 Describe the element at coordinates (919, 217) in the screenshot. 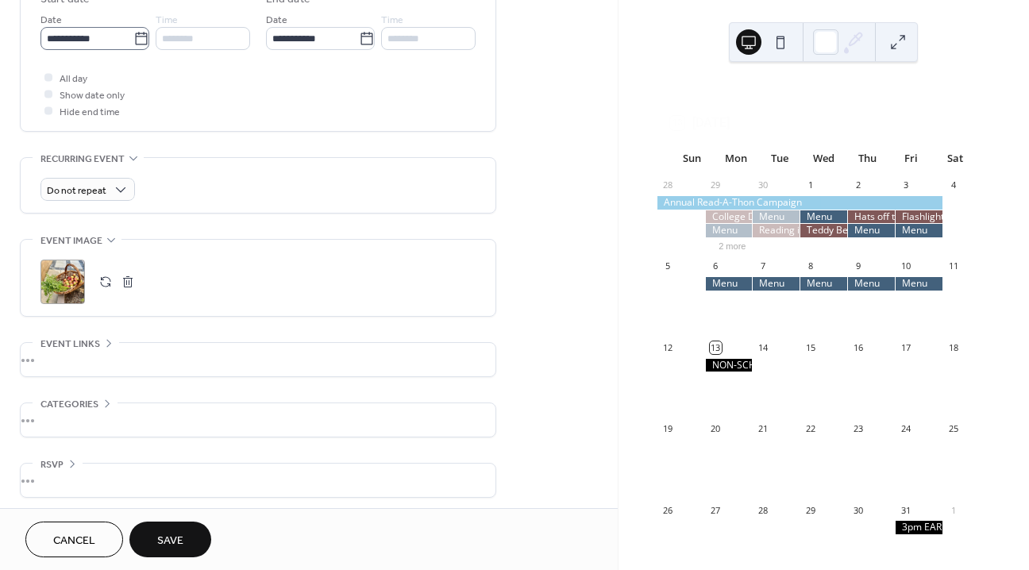

I see `div: Flashlight Friday!` at that location.